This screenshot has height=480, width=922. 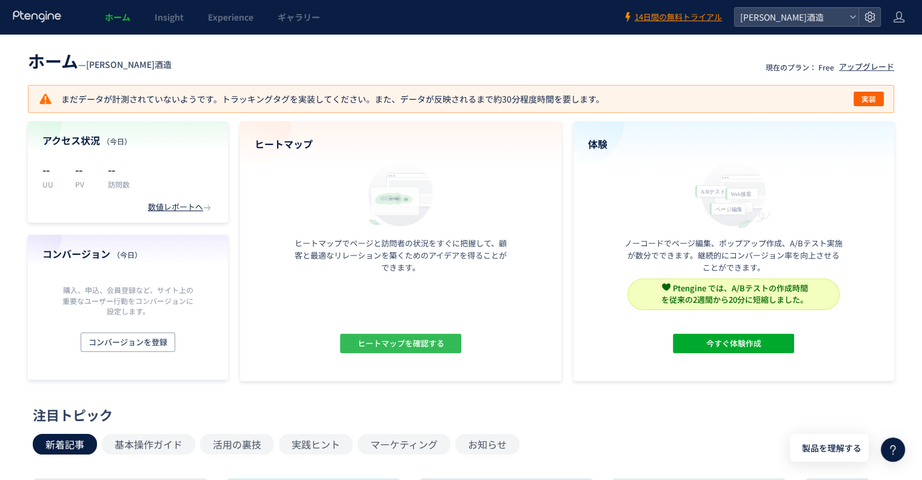 What do you see at coordinates (128, 342) in the screenshot?
I see `button: コンバージョンを登録` at bounding box center [128, 342].